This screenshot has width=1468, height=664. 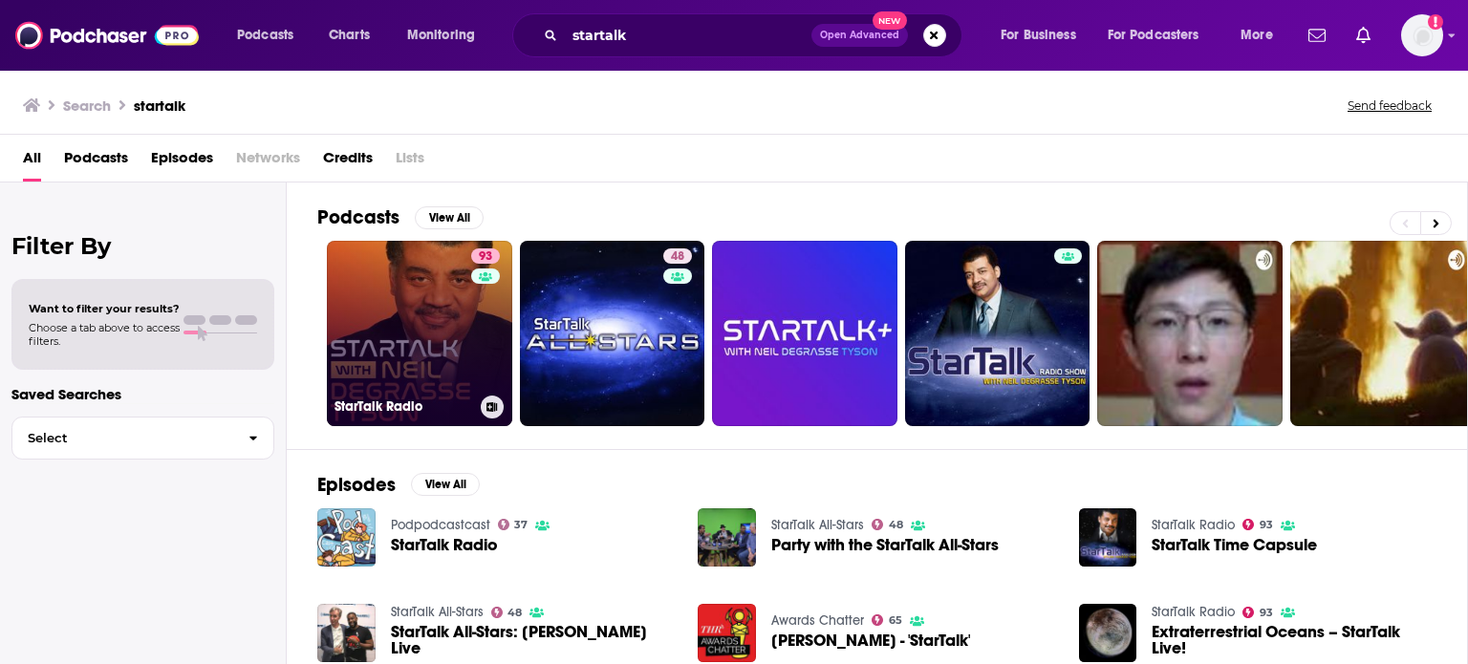 What do you see at coordinates (160, 105) in the screenshot?
I see `h3: startalk` at bounding box center [160, 105].